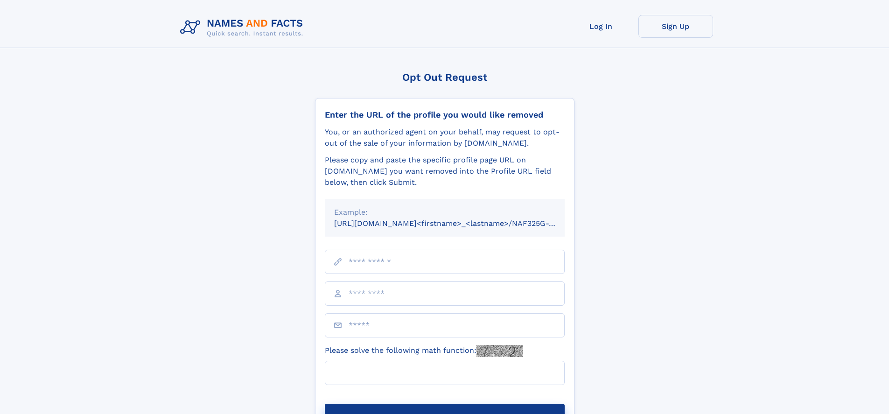 Image resolution: width=889 pixels, height=414 pixels. What do you see at coordinates (601, 26) in the screenshot?
I see `a: Log In` at bounding box center [601, 26].